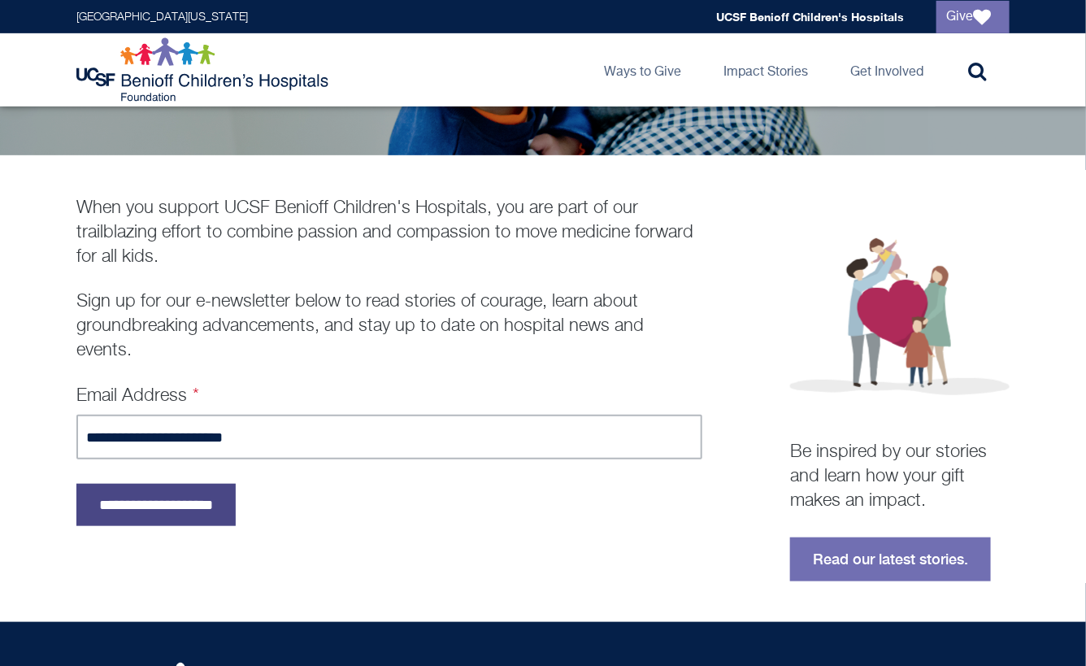 The image size is (1086, 666). What do you see at coordinates (766, 70) in the screenshot?
I see `a: Impact Stories` at bounding box center [766, 70].